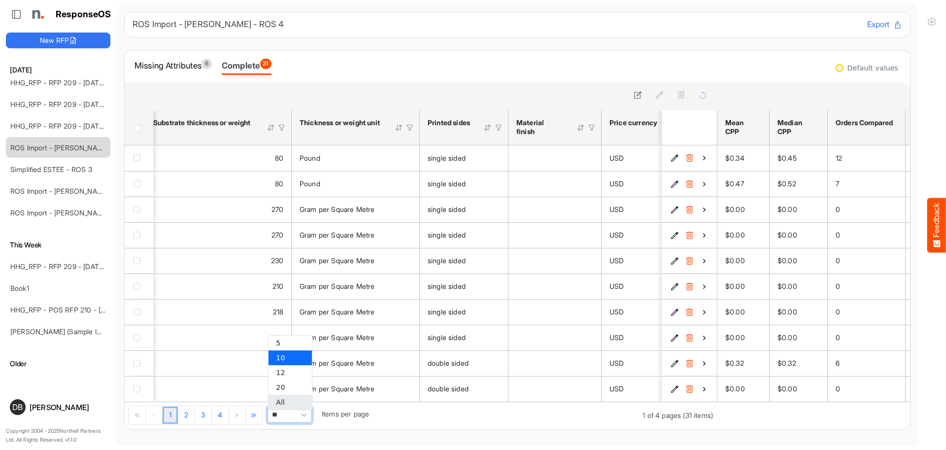  What do you see at coordinates (937, 225) in the screenshot?
I see `button: Feedback` at bounding box center [937, 225].